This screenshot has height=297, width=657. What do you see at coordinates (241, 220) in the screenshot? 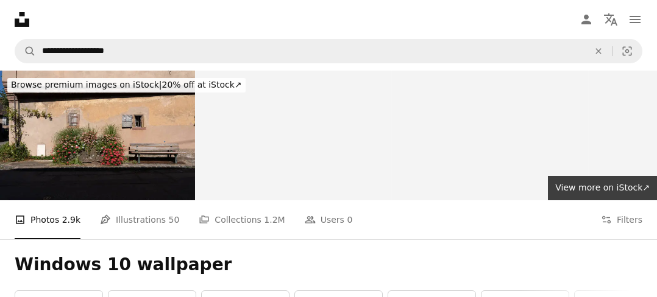
I see `a: Collections 1.2M` at bounding box center [241, 220].